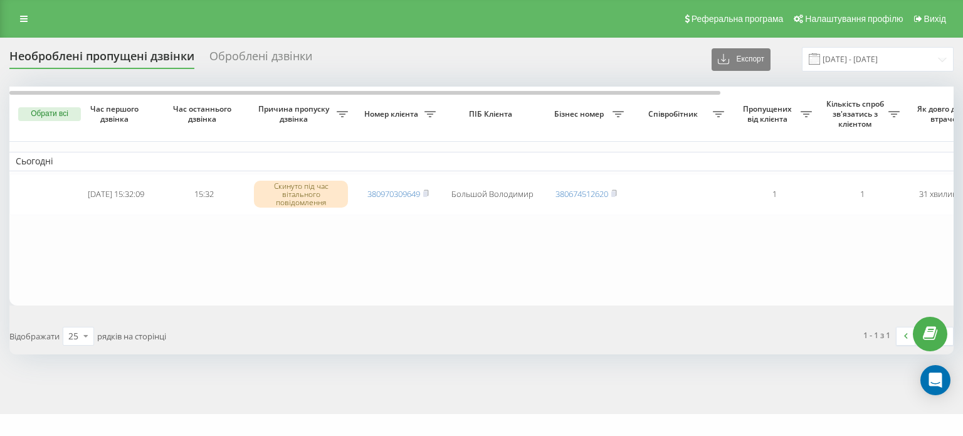 The image size is (963, 436). What do you see at coordinates (132, 336) in the screenshot?
I see `span: рядків на сторінці` at bounding box center [132, 336].